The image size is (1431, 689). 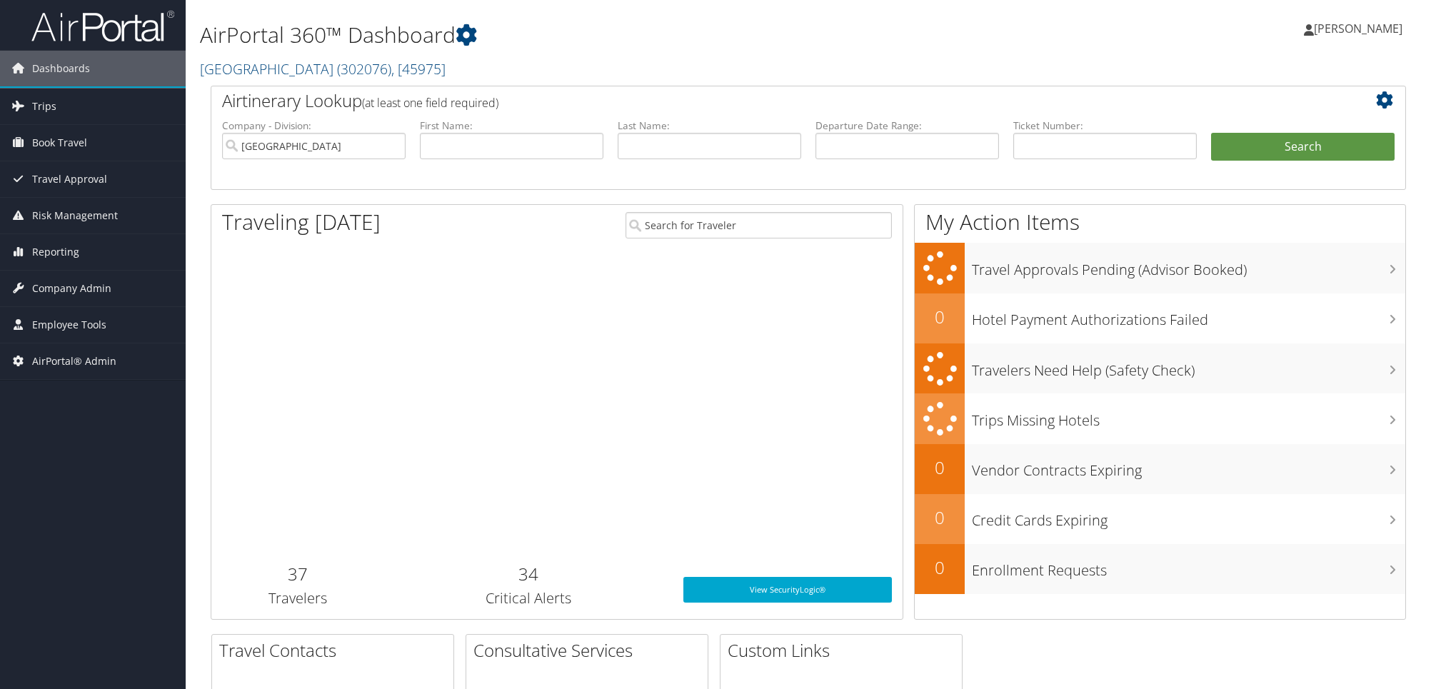 What do you see at coordinates (1105, 126) in the screenshot?
I see `label: Ticket Number:` at bounding box center [1105, 126].